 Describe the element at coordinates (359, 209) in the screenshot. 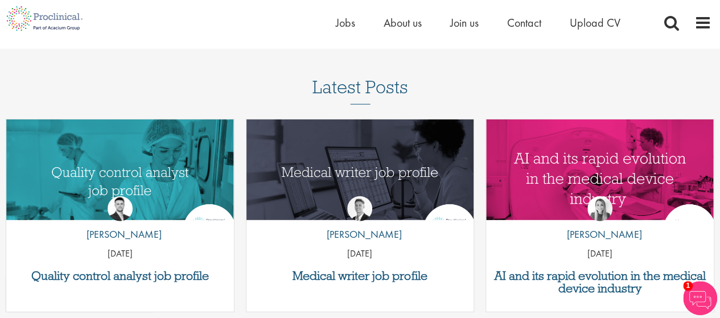

I see `img: George Watson` at that location.